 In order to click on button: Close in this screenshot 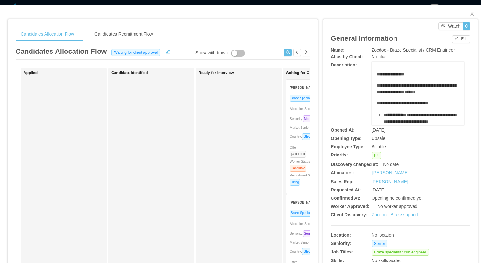, I will do `click(472, 14)`.